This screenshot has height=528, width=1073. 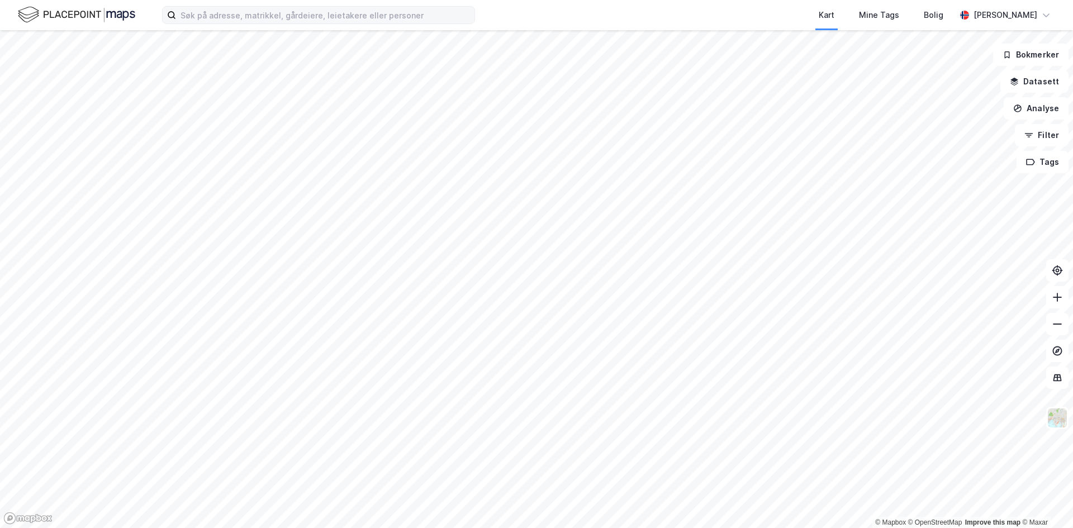 What do you see at coordinates (1045, 501) in the screenshot?
I see `div: Kontrollprogram for chat` at bounding box center [1045, 501].